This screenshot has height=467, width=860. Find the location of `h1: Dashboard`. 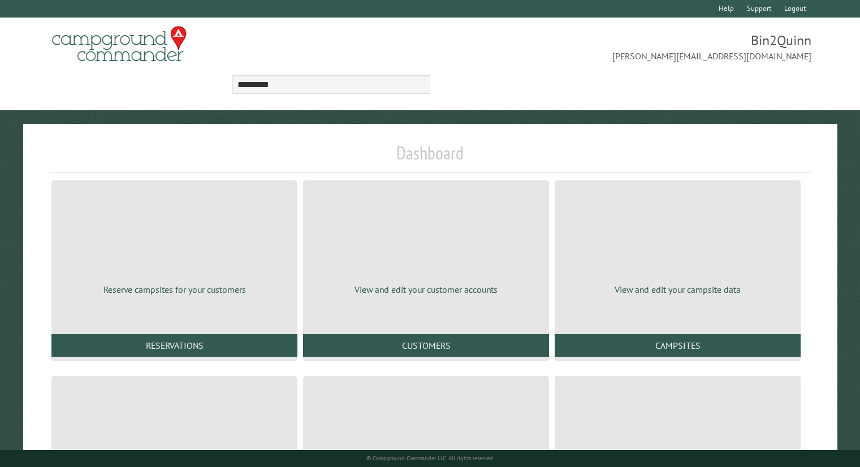

h1: Dashboard is located at coordinates (429, 157).